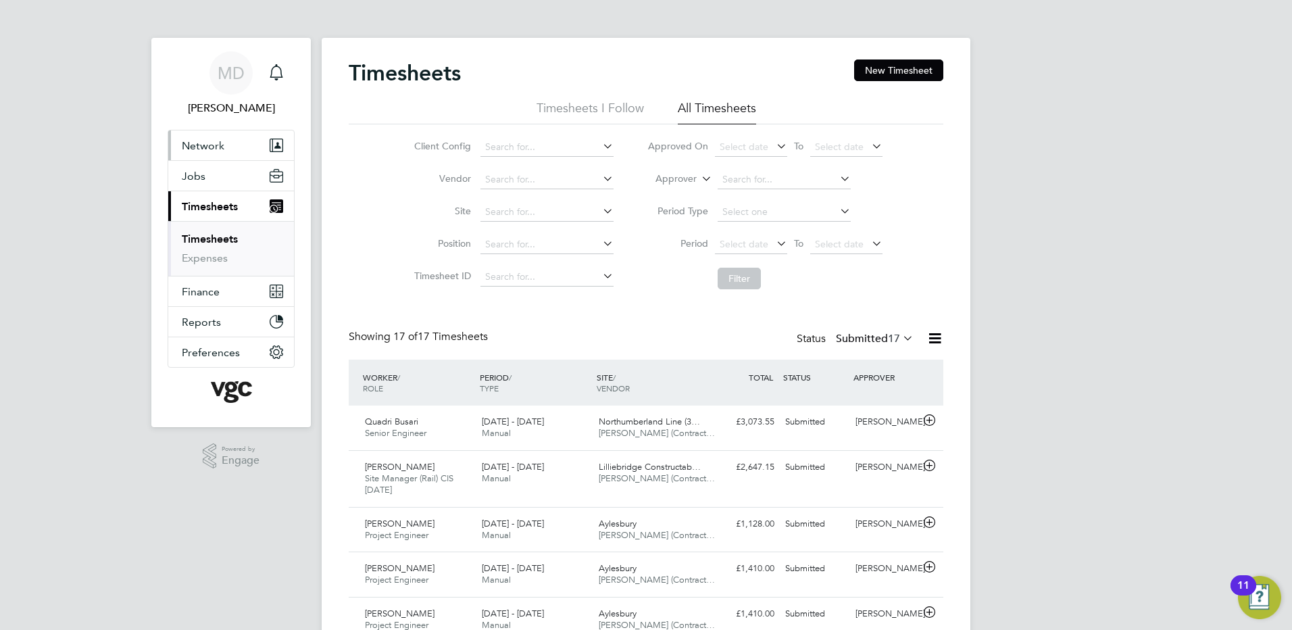 The image size is (1292, 630). I want to click on span: Finance, so click(201, 291).